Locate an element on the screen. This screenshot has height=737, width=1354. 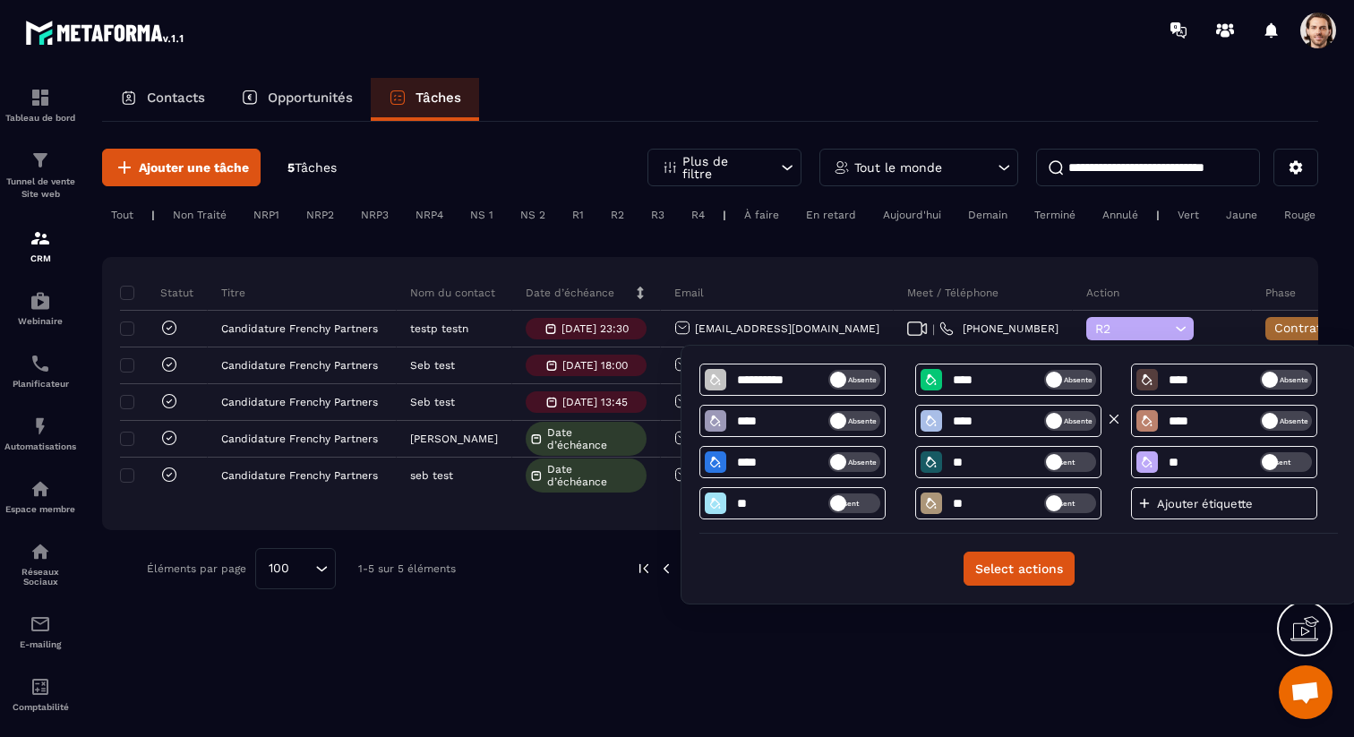
div: Annulé is located at coordinates (1120, 215).